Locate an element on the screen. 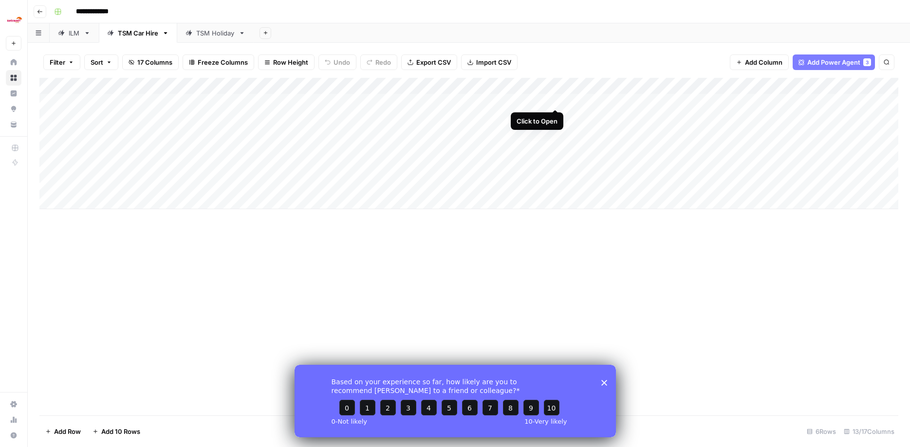 This screenshot has width=910, height=447. span: Sort is located at coordinates (97, 62).